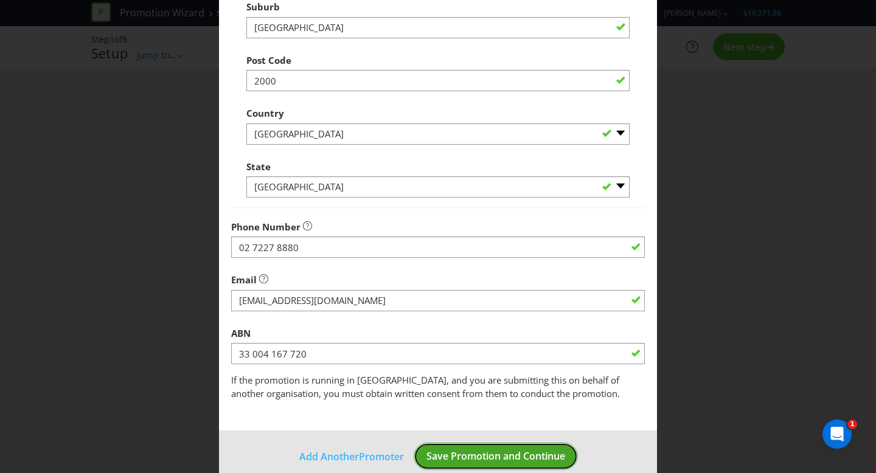  What do you see at coordinates (244, 280) in the screenshot?
I see `span: Email` at bounding box center [244, 280].